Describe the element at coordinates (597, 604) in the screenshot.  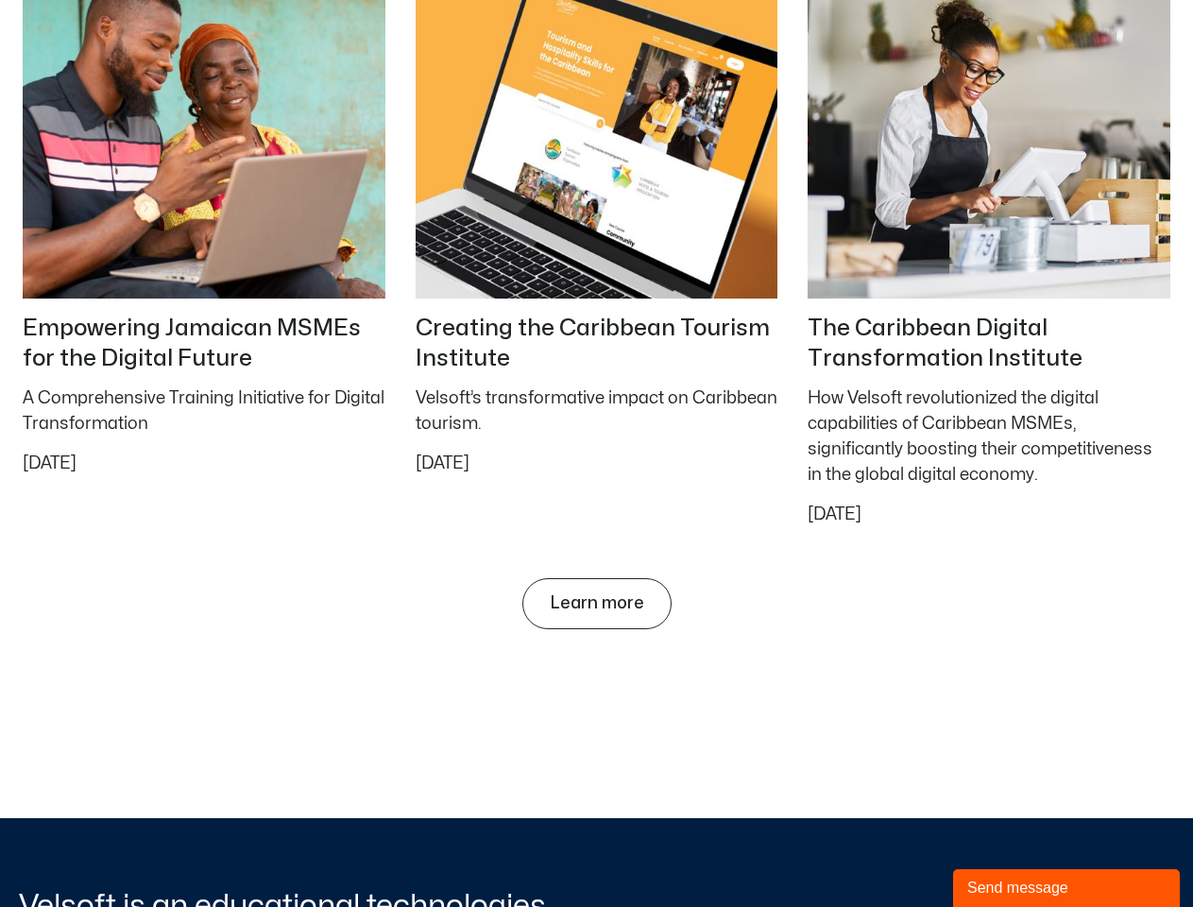
I see `a: Learn more` at that location.